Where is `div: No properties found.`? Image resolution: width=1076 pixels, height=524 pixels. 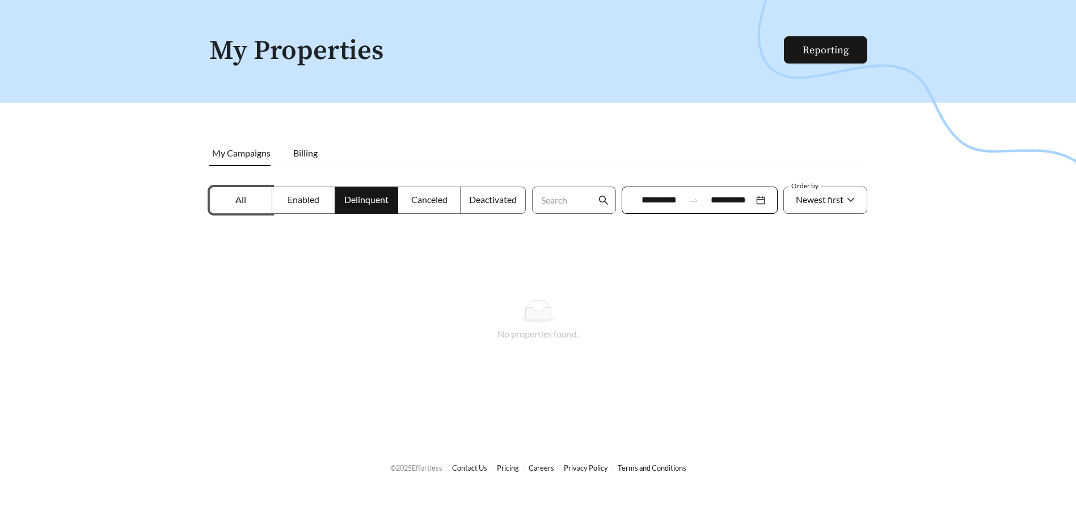
div: No properties found. is located at coordinates (539, 334).